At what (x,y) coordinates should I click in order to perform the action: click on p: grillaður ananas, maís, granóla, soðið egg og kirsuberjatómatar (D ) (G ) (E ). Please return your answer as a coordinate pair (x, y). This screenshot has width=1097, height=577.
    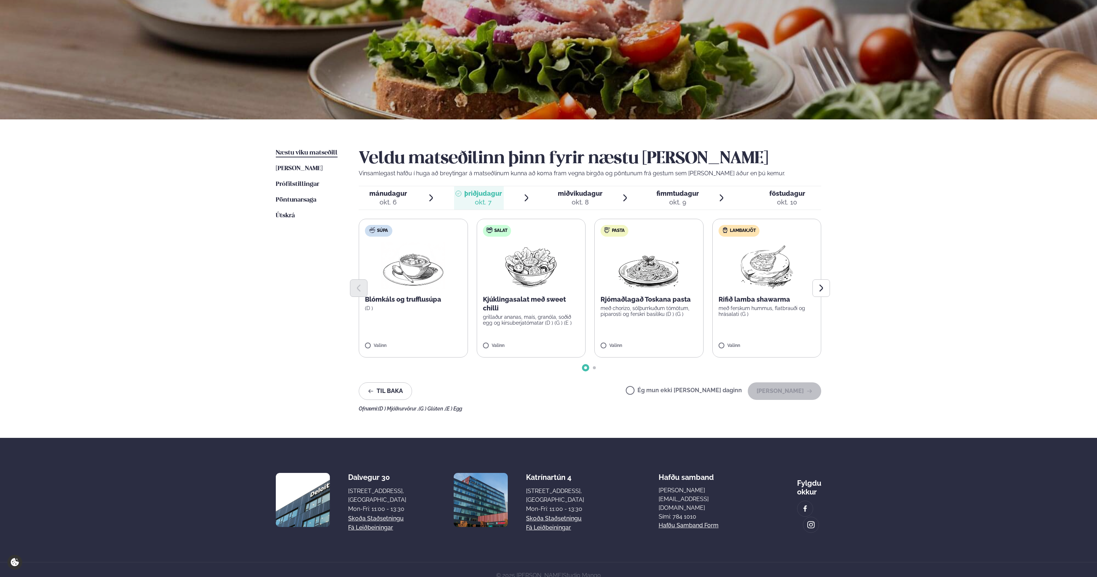
    Looking at the image, I should click on (531, 320).